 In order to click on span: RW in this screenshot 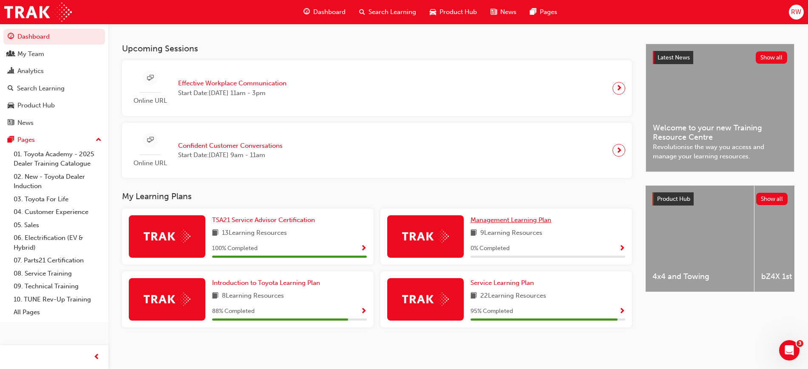, I will do `click(796, 12)`.